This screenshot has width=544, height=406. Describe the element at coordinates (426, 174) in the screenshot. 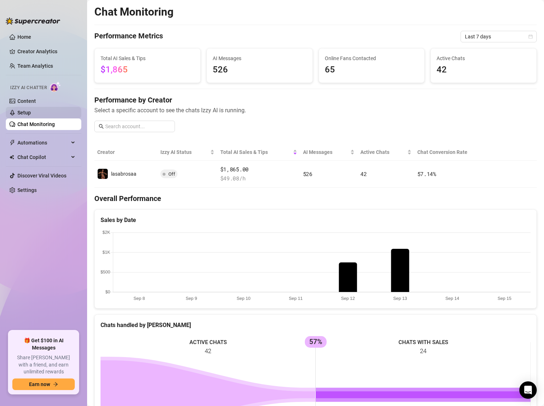

I see `span: 57.14 %` at that location.